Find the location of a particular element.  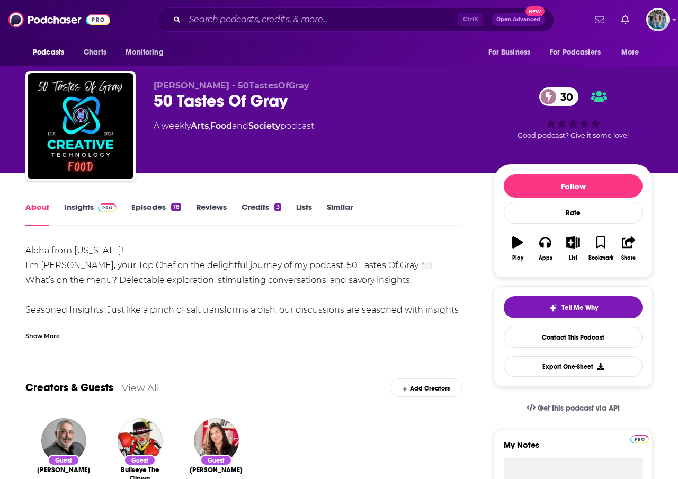

span: and is located at coordinates (240, 126).